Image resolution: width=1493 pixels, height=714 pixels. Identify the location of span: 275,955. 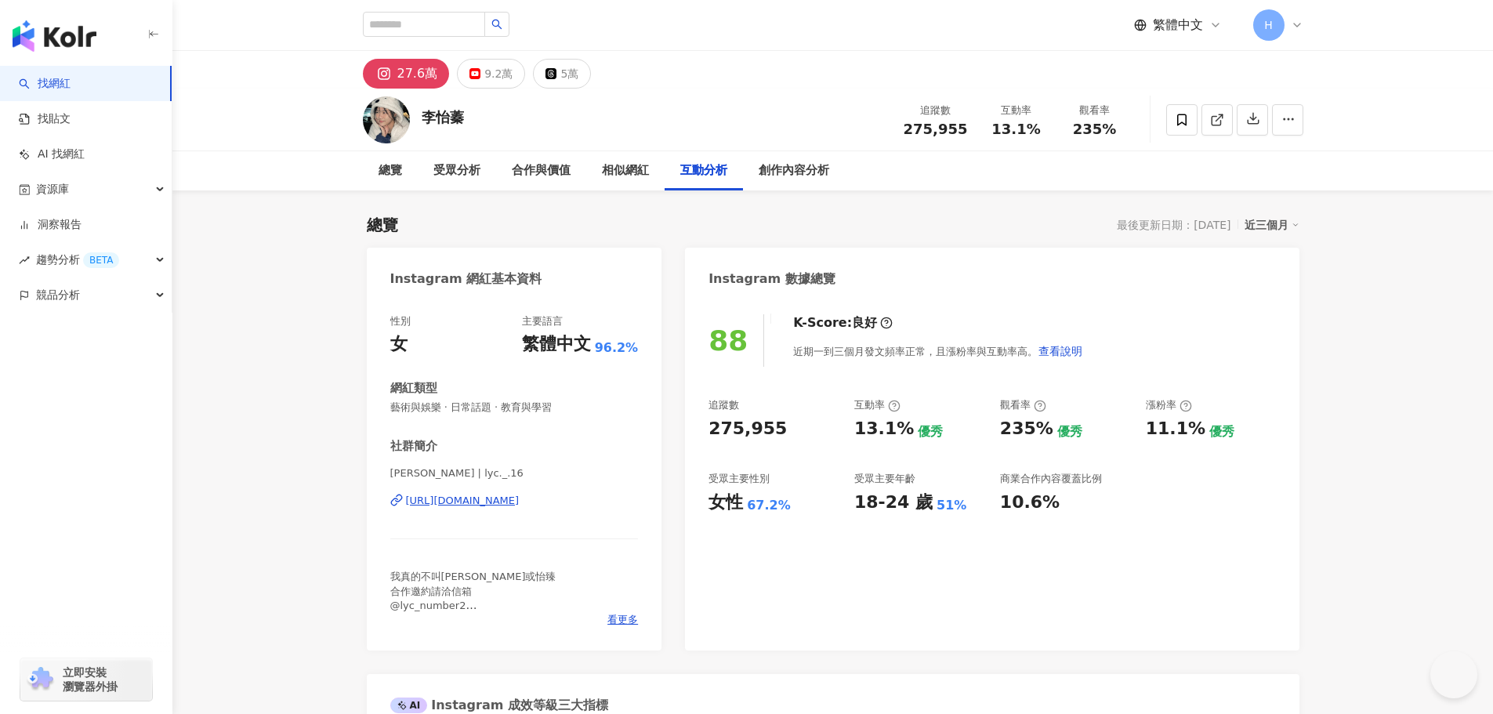
(936, 129).